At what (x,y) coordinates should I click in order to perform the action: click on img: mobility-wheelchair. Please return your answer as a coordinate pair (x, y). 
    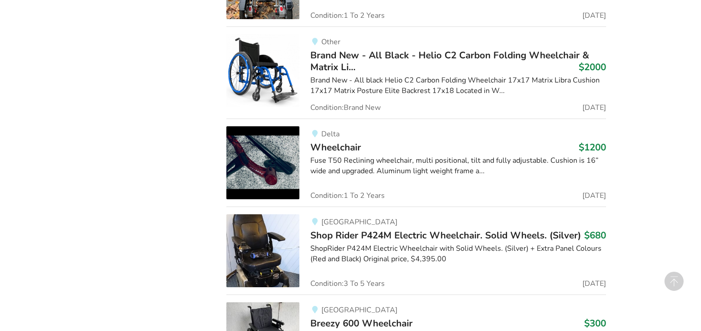
    Looking at the image, I should click on (263, 163).